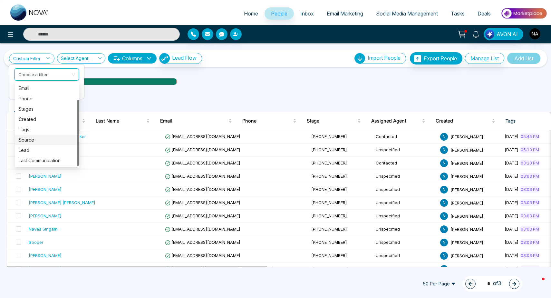 The image size is (551, 298). Describe the element at coordinates (407, 14) in the screenshot. I see `a: Social Media Management` at that location.